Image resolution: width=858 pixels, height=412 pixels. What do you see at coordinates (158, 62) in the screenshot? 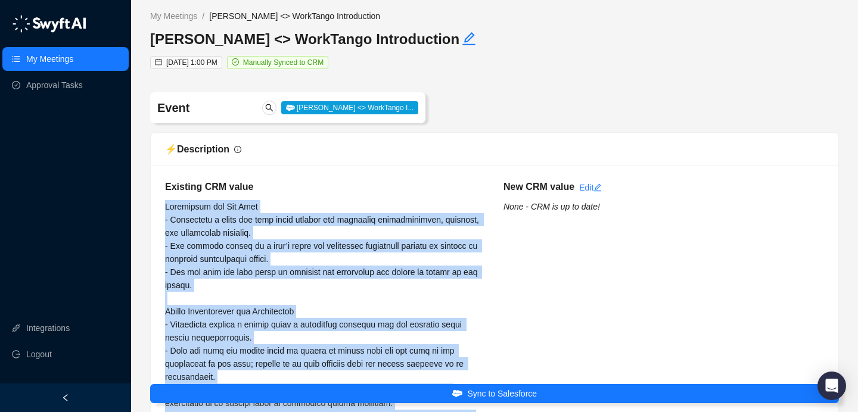
I see `span: calendar` at bounding box center [158, 62].